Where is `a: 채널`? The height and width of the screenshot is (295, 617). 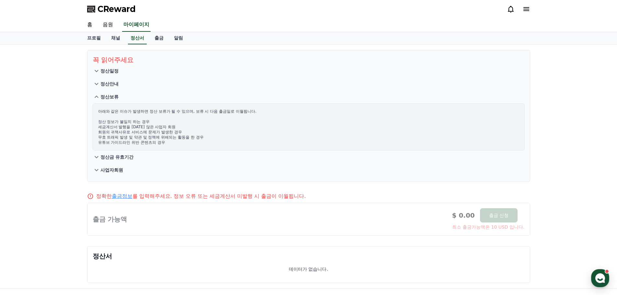 a: 채널 is located at coordinates (116, 38).